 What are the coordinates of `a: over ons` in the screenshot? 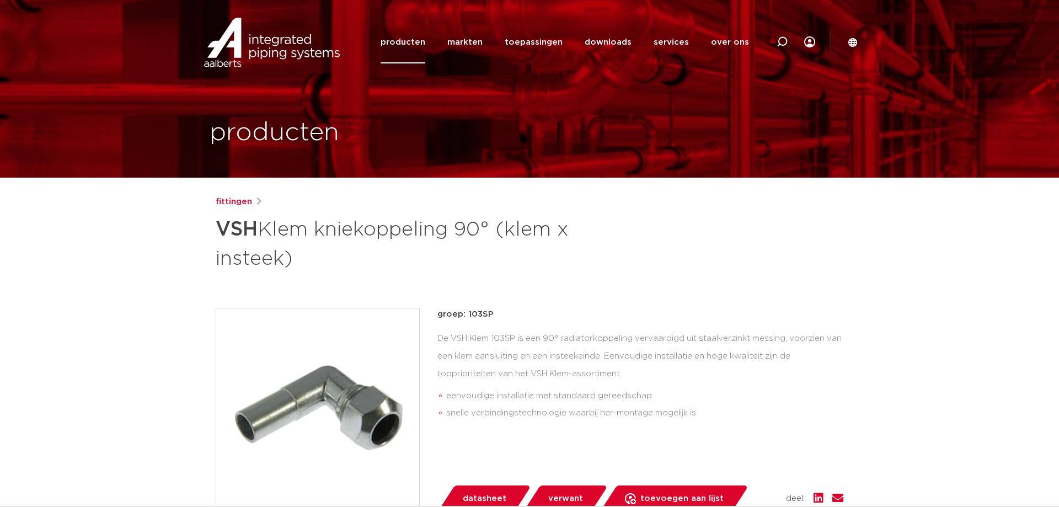 It's located at (730, 42).